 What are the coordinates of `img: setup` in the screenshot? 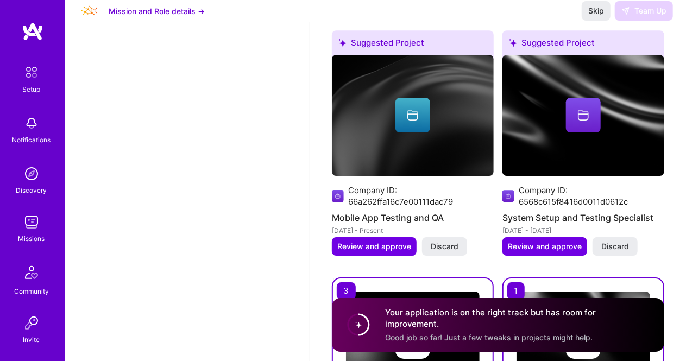 It's located at (31, 72).